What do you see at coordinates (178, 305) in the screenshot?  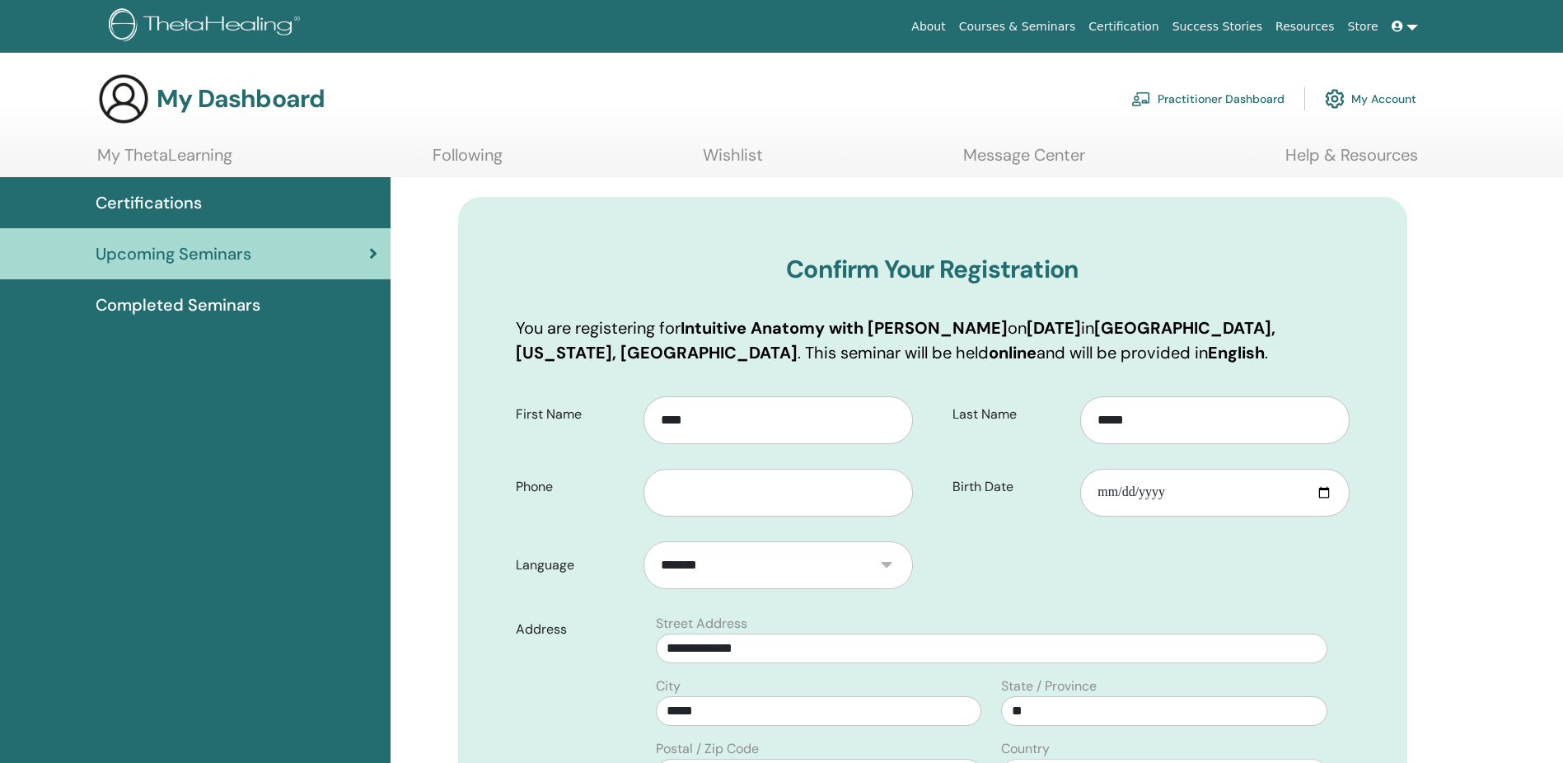 I see `span: Completed Seminars` at bounding box center [178, 305].